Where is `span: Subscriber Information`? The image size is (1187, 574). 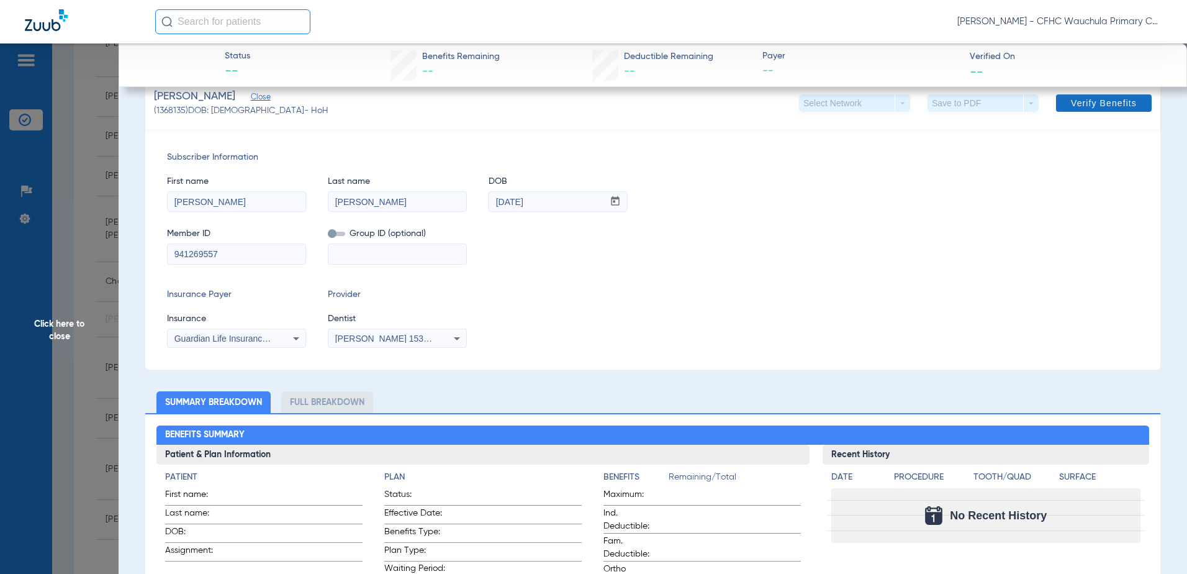
span: Subscriber Information is located at coordinates (652, 157).